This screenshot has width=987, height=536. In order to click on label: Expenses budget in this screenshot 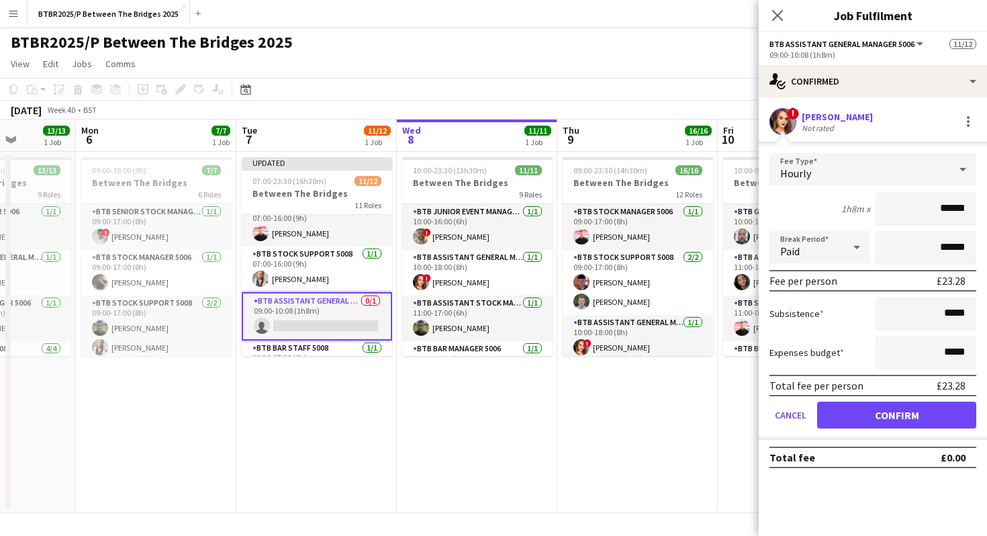, I will do `click(806, 352)`.